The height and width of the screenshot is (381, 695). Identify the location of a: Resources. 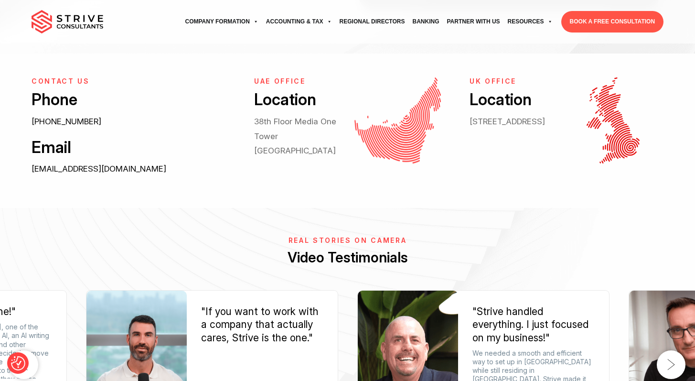
(530, 21).